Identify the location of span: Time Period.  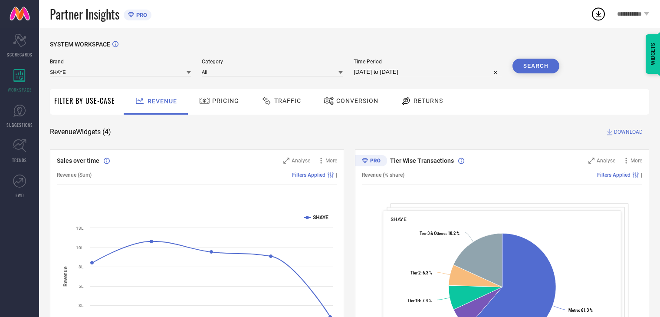
(427, 62).